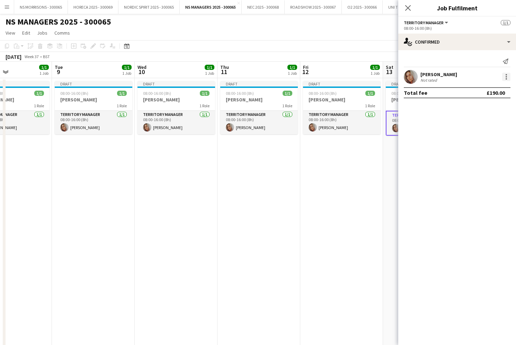 Image resolution: width=516 pixels, height=345 pixels. What do you see at coordinates (496, 93) in the screenshot?
I see `div: £190.00` at bounding box center [496, 93].